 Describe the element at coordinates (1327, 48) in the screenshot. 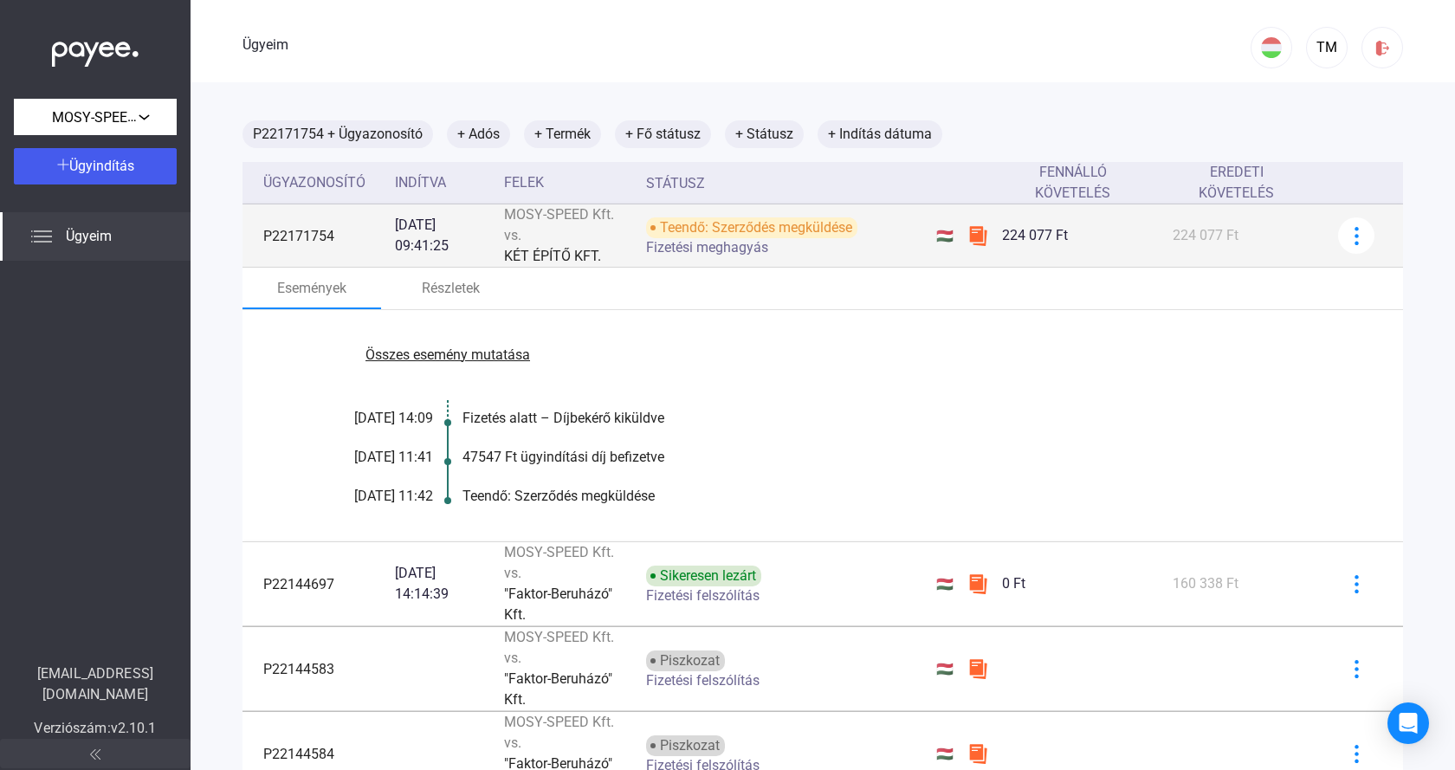

I see `button: TM` at that location.